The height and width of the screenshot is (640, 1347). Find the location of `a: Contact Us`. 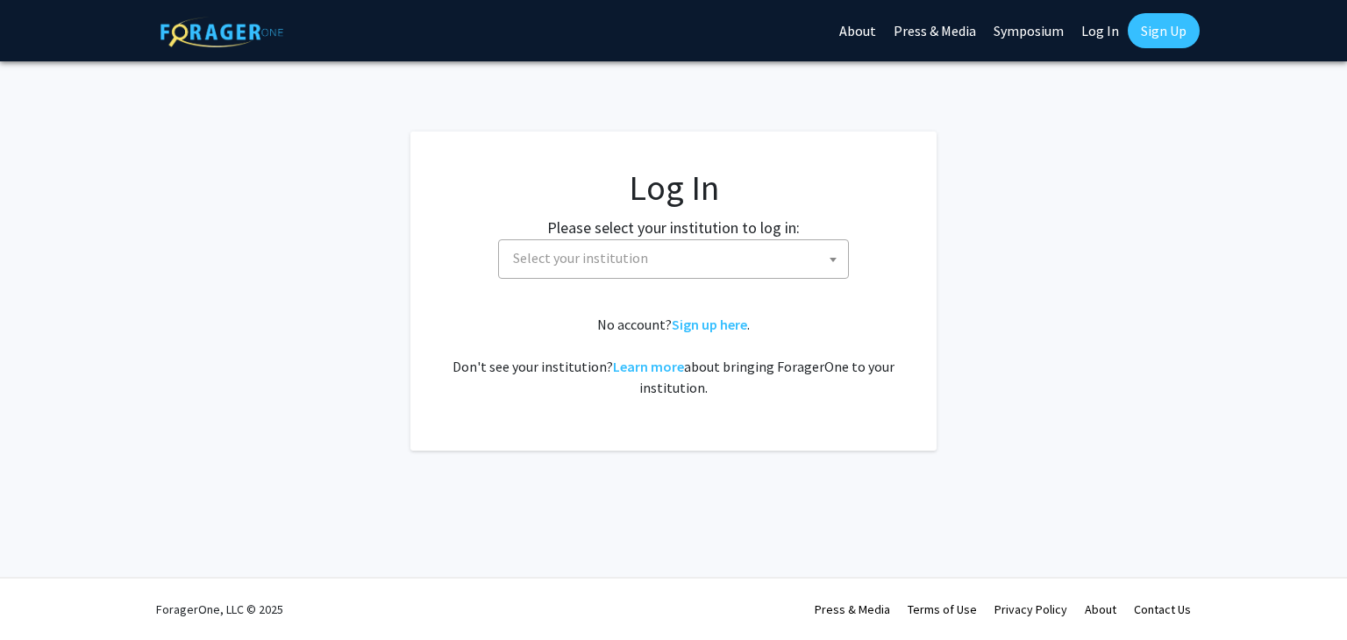

a: Contact Us is located at coordinates (1162, 610).